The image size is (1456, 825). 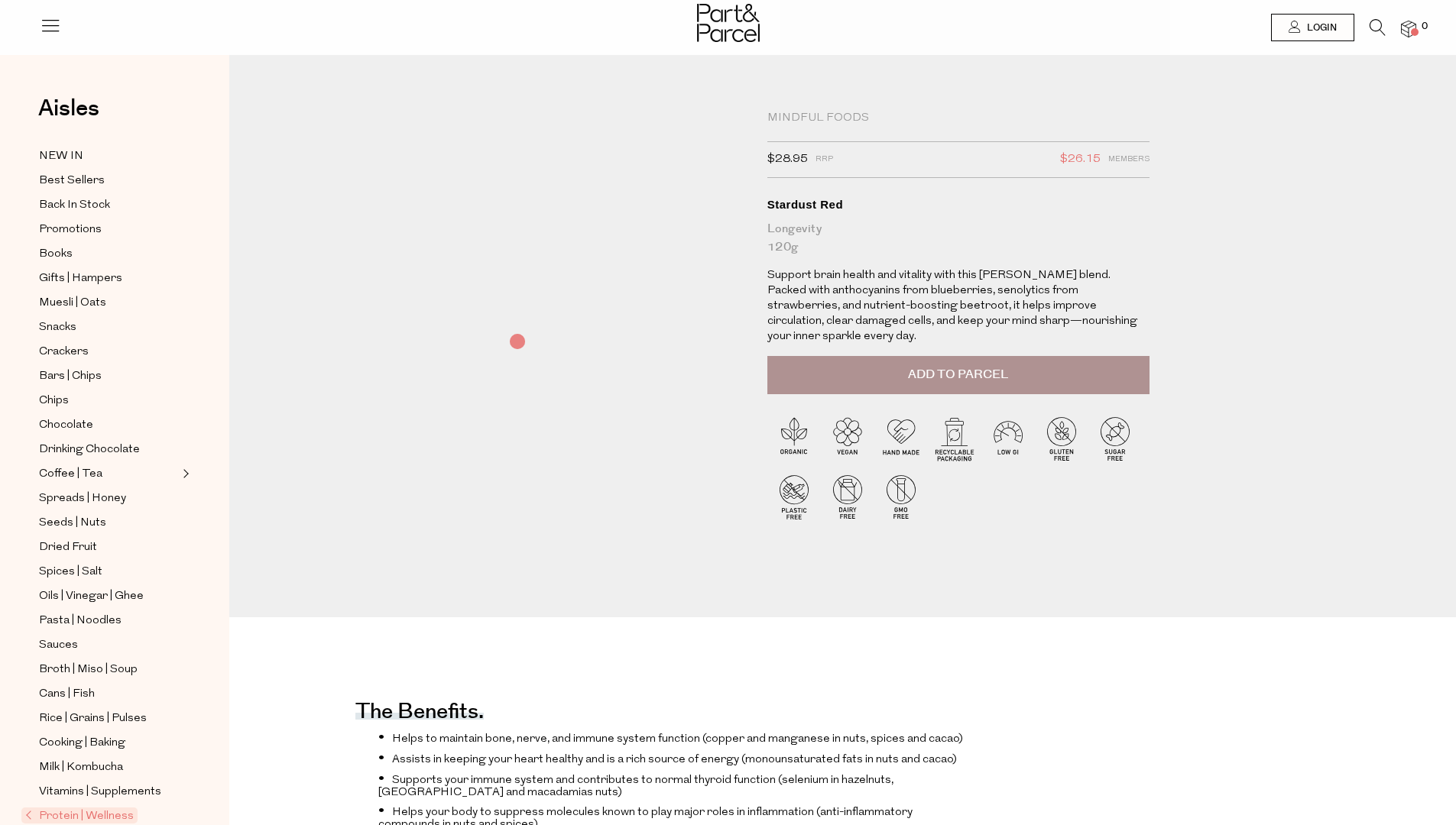 What do you see at coordinates (108, 547) in the screenshot?
I see `a: Dried Fruit` at bounding box center [108, 547].